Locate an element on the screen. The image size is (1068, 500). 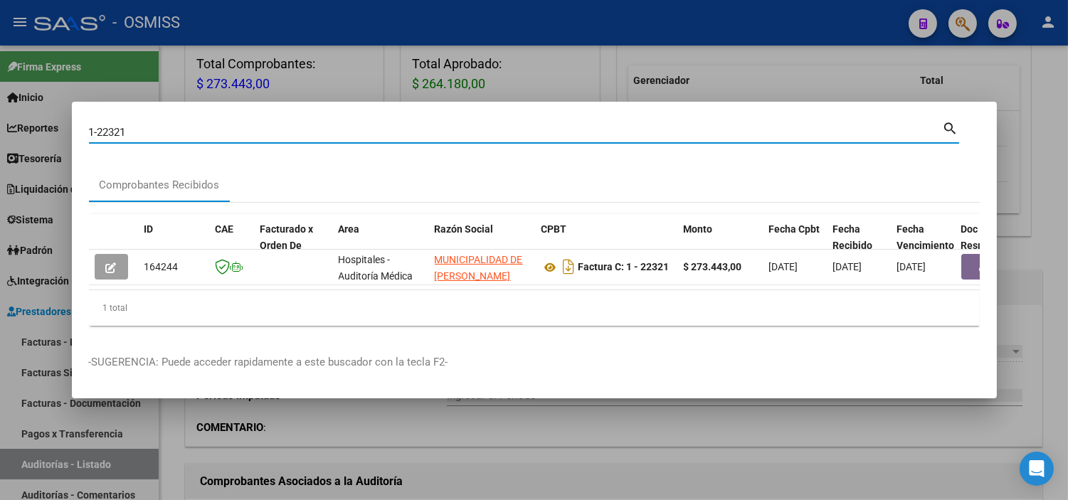
strong: Factura C: 1 - 22321 is located at coordinates (624, 268).